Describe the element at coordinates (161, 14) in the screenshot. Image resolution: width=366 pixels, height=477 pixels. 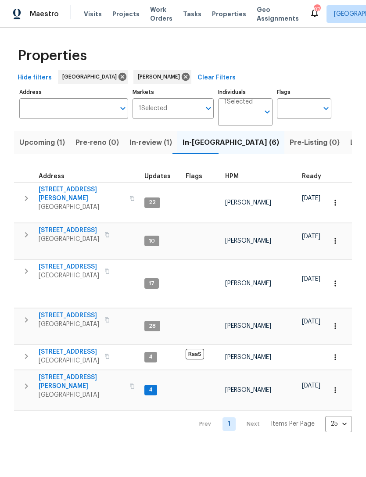
I see `span: Work Orders` at that location.